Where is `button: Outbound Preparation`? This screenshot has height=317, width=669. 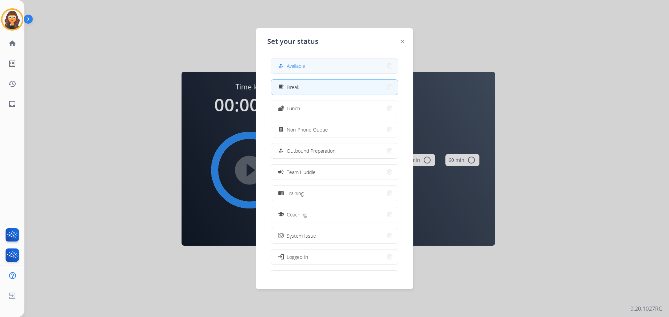 button: Outbound Preparation is located at coordinates (334, 151).